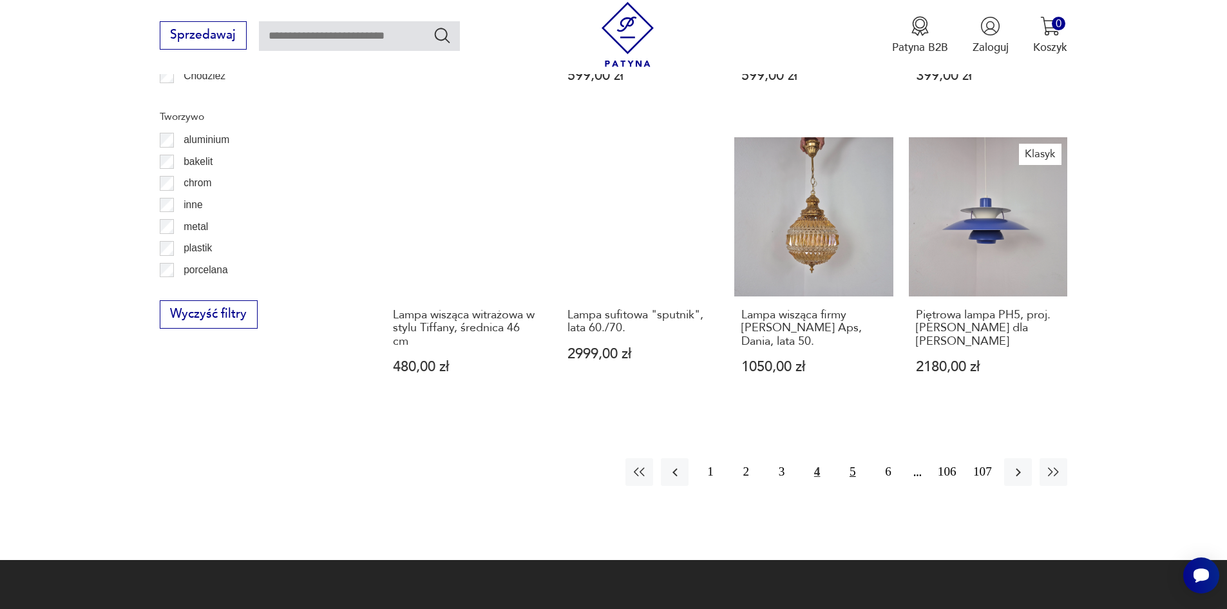 The height and width of the screenshot is (609, 1227). Describe the element at coordinates (442, 35) in the screenshot. I see `button: Szukaj` at that location.